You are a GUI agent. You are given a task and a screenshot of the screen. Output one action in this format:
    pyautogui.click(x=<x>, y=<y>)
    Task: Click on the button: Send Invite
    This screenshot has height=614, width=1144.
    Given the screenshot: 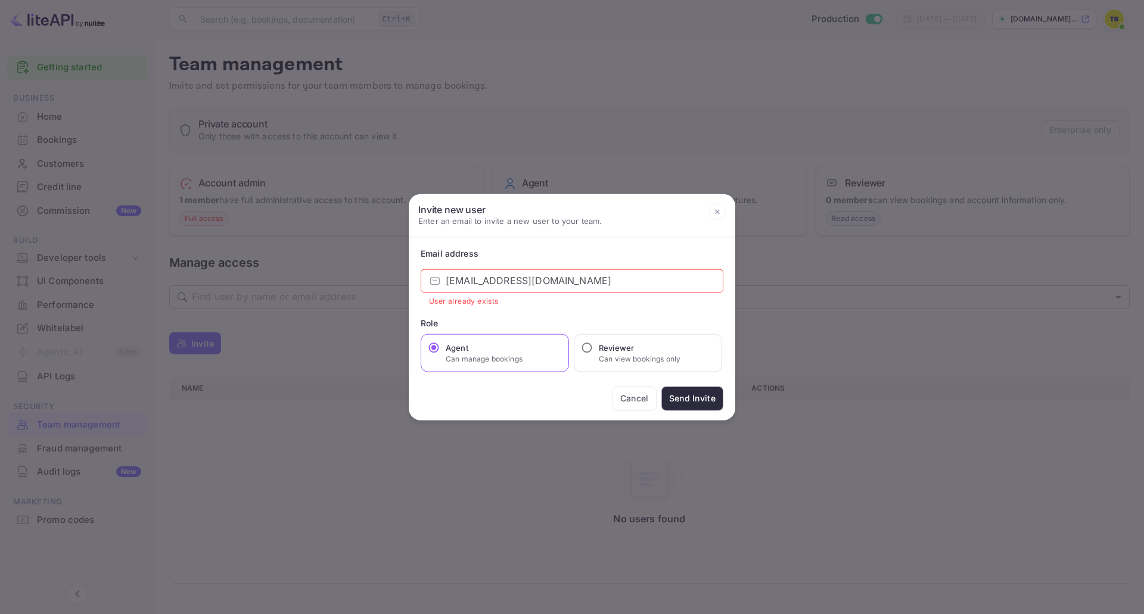 What is the action you would take?
    pyautogui.click(x=692, y=398)
    